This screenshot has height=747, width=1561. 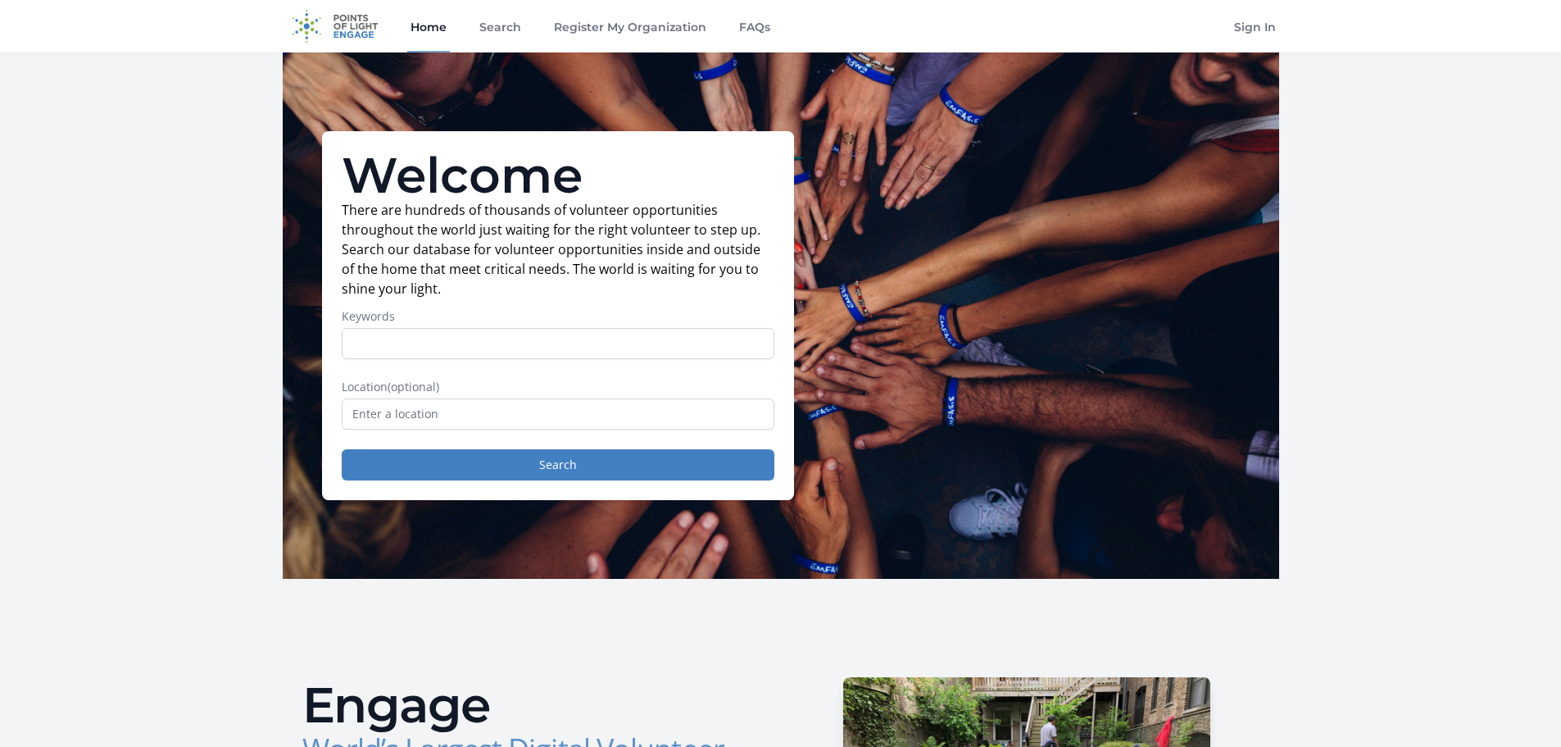 What do you see at coordinates (558, 249) in the screenshot?
I see `p: There are hundreds of thousands of volunteer opportunities throughout the world just waiting for ...` at bounding box center [558, 249].